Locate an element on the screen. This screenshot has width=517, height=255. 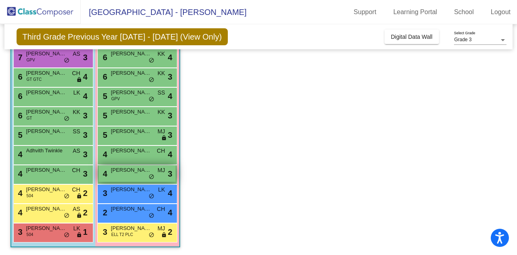
span: GT GTC is located at coordinates (34, 79).